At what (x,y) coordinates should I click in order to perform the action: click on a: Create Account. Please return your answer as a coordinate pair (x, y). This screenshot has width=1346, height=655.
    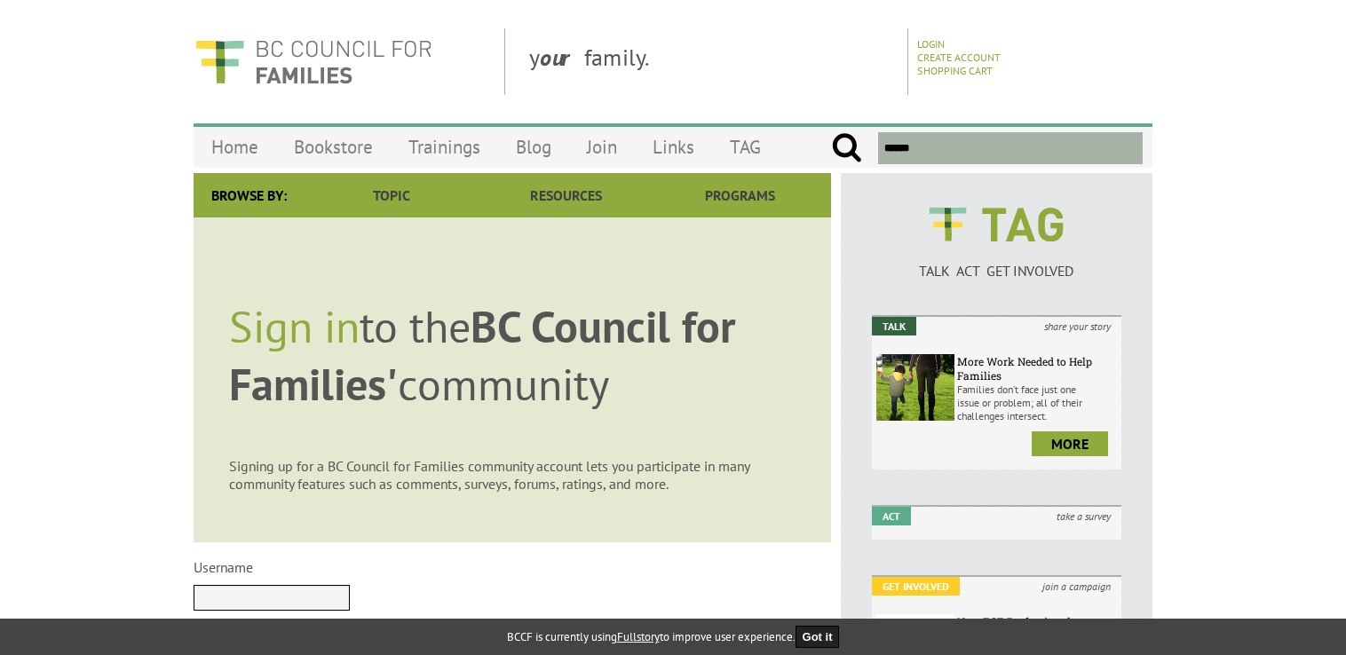
    Looking at the image, I should click on (959, 57).